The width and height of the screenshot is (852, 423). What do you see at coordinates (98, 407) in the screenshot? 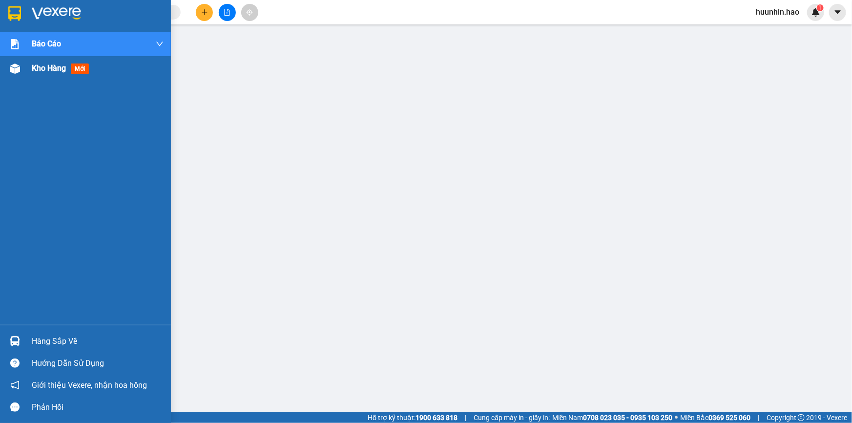
I see `div: Phản hồi` at bounding box center [98, 407].